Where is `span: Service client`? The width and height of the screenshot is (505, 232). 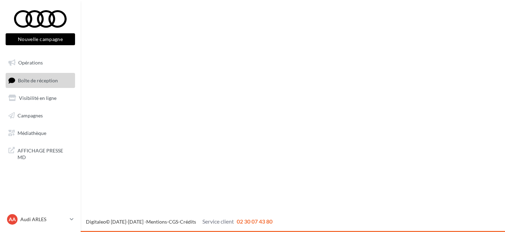
span: Service client is located at coordinates (218, 221).